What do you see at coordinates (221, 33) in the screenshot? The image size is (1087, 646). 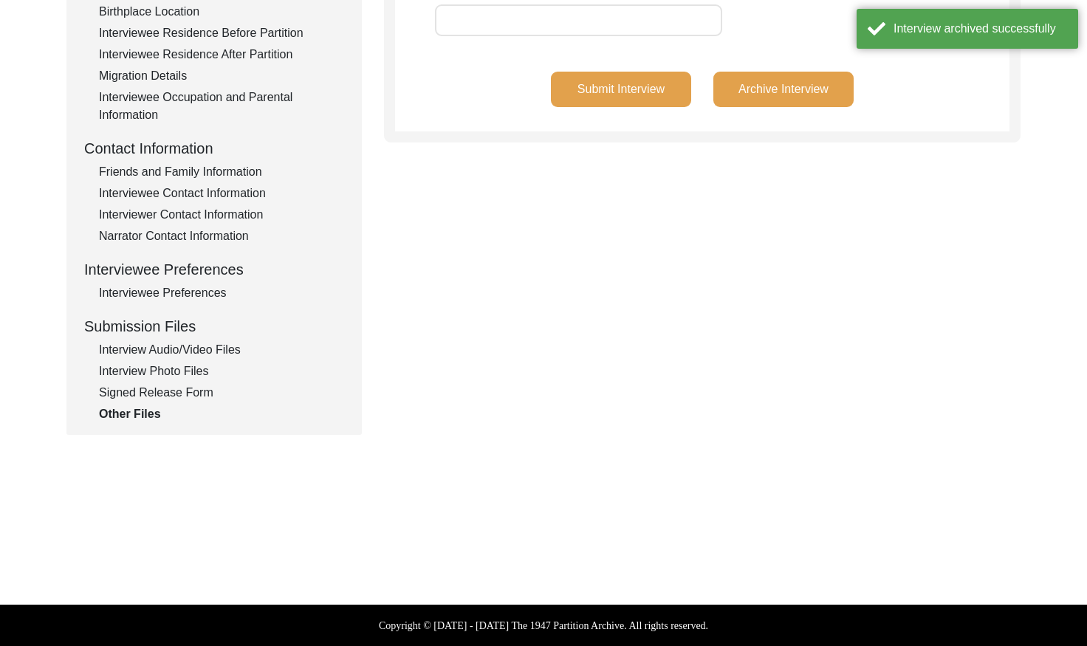 I see `div: Interviewee Residence Before Partition` at bounding box center [221, 33].